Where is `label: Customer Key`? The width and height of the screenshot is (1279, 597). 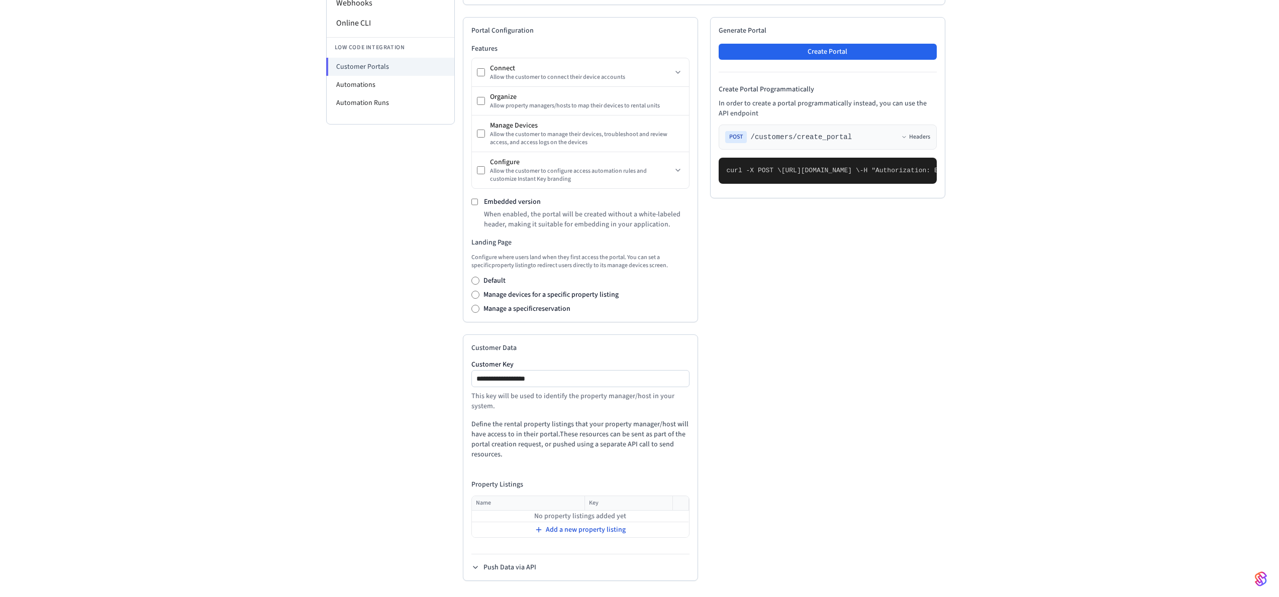
label: Customer Key is located at coordinates (580, 365).